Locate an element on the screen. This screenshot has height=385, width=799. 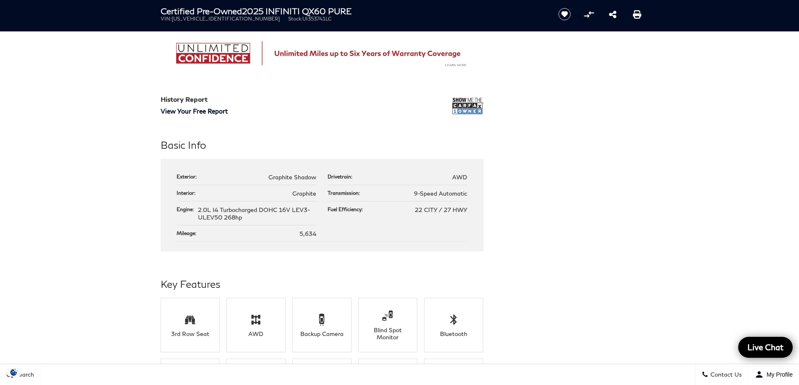
img: Show me the Carfax is located at coordinates (468, 106).